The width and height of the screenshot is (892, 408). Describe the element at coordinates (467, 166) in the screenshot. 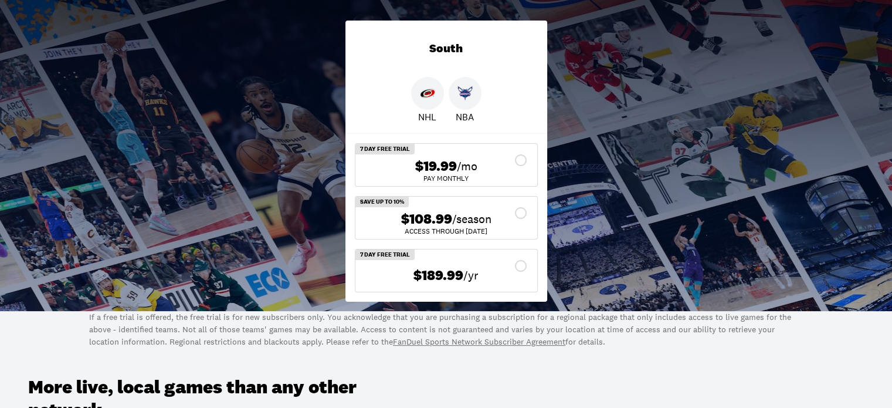

I see `span: /mo` at that location.